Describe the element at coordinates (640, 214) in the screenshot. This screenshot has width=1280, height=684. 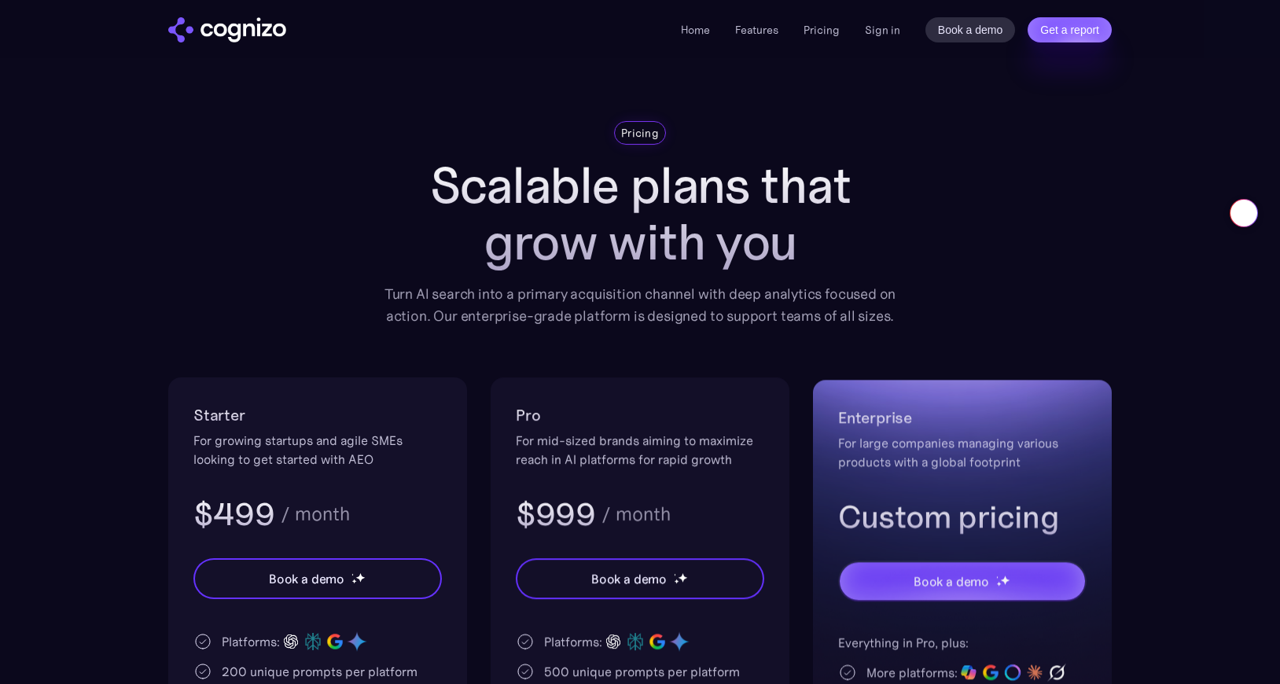
I see `h1: Scalable plans that grow with you` at that location.